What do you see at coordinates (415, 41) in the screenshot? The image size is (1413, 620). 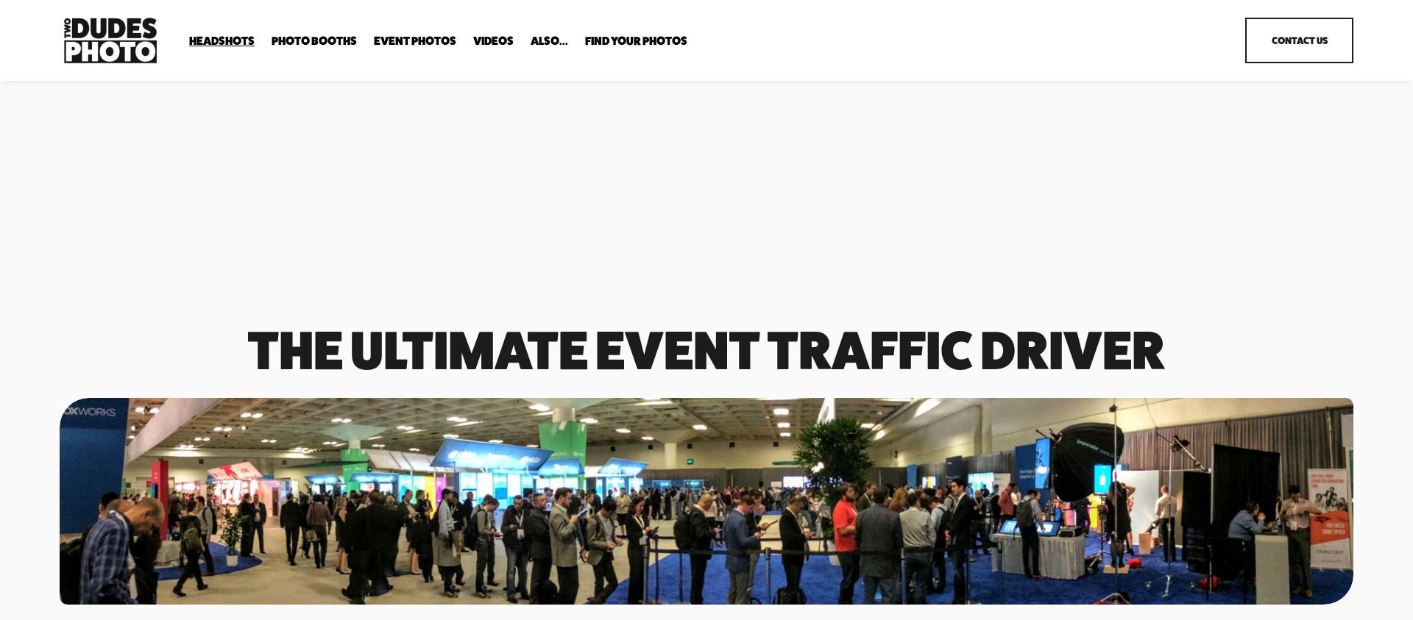 I see `a: Event Photos` at bounding box center [415, 41].